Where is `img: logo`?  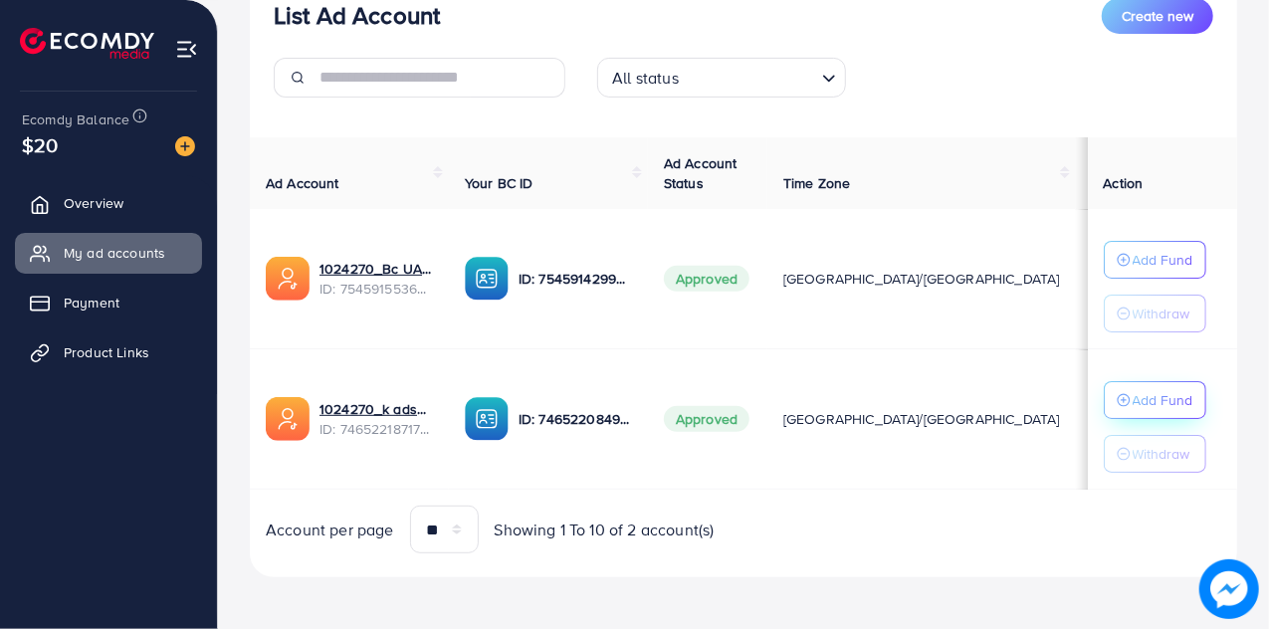 img: logo is located at coordinates (87, 43).